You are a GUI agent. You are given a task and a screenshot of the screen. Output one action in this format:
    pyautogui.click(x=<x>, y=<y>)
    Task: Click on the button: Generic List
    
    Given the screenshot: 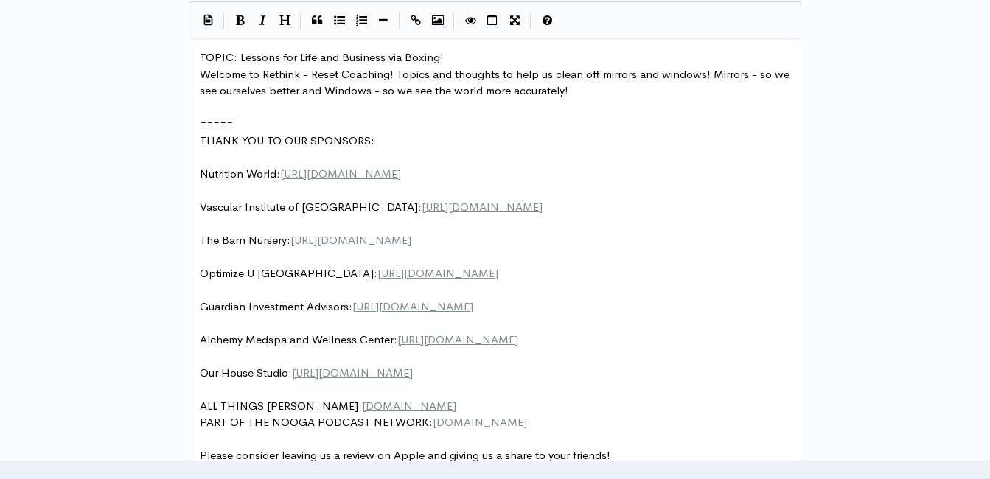 What is the action you would take?
    pyautogui.click(x=339, y=21)
    